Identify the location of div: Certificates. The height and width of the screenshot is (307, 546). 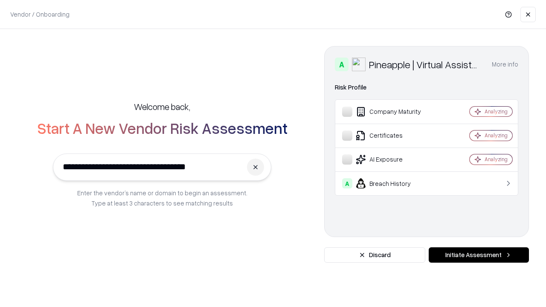
(393, 136).